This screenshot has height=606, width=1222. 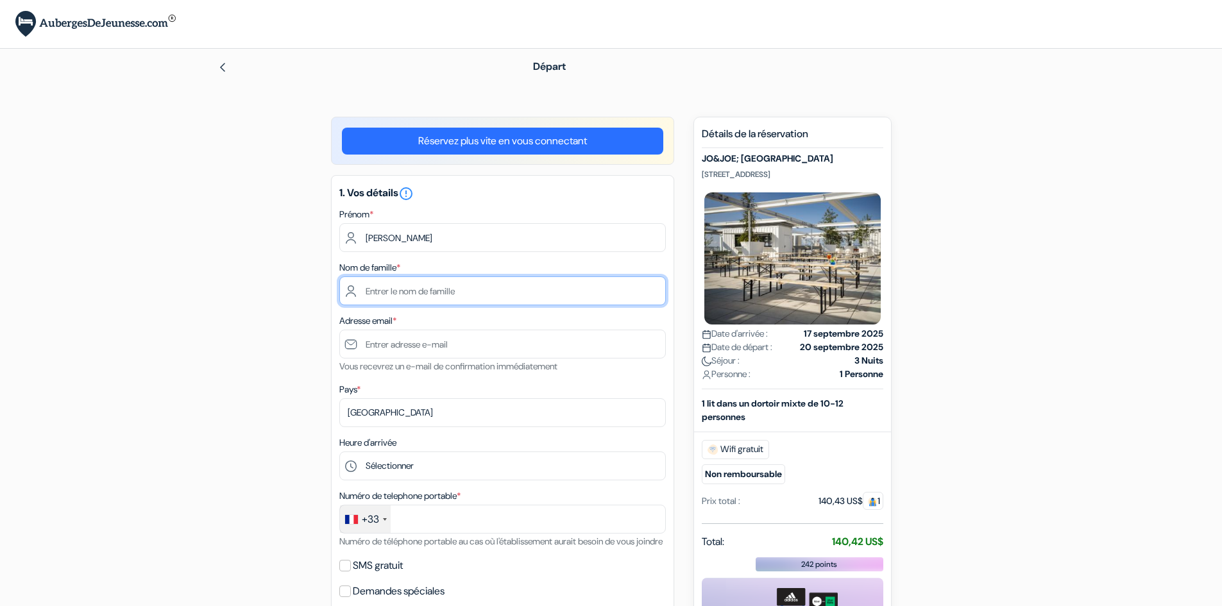 I want to click on input: Entrer le nom de famille, so click(x=502, y=291).